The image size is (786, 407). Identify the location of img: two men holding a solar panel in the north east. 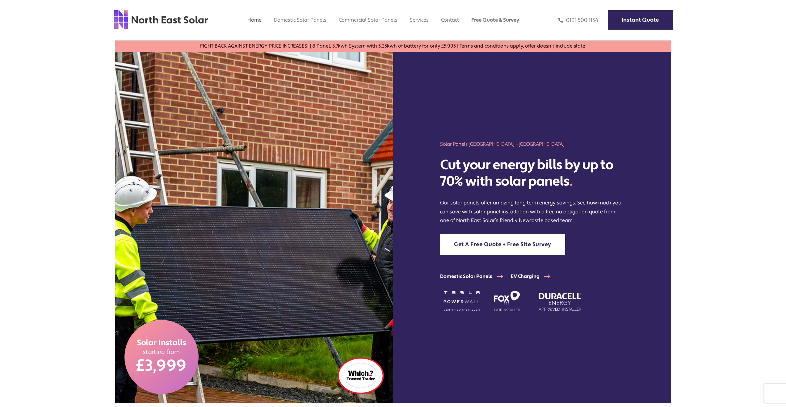
(254, 228).